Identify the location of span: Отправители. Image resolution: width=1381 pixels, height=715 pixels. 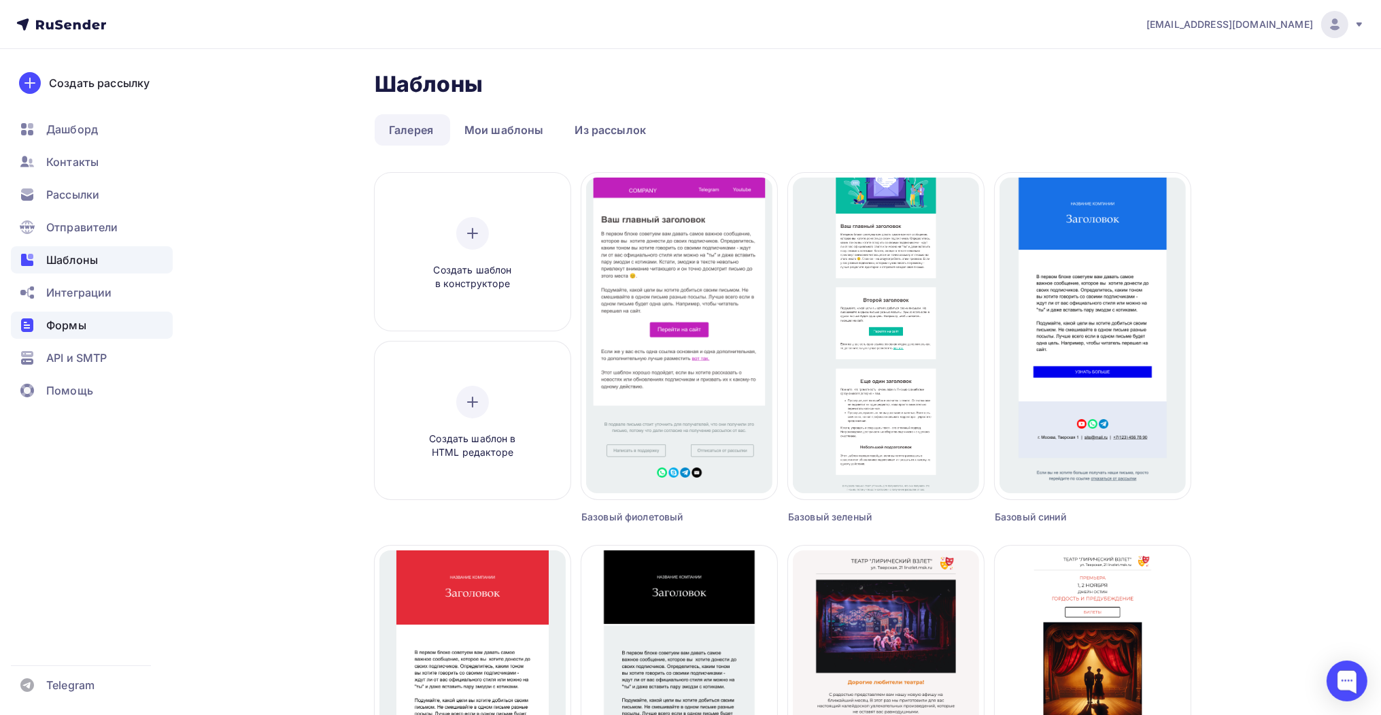
(82, 227).